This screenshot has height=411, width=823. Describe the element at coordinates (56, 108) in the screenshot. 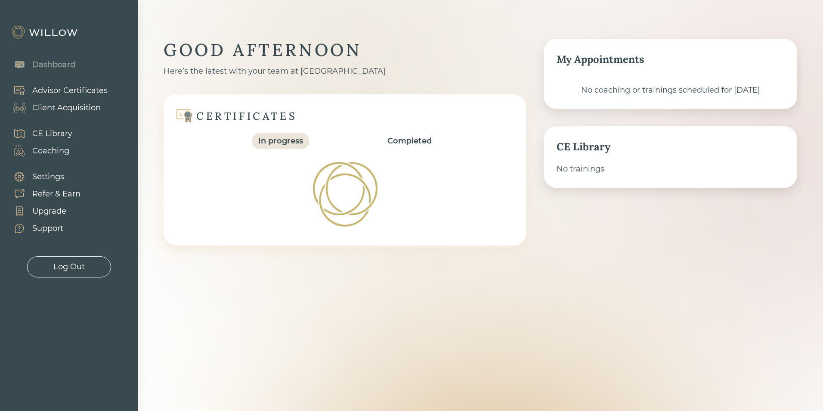

I see `a: Client Acquisition` at that location.